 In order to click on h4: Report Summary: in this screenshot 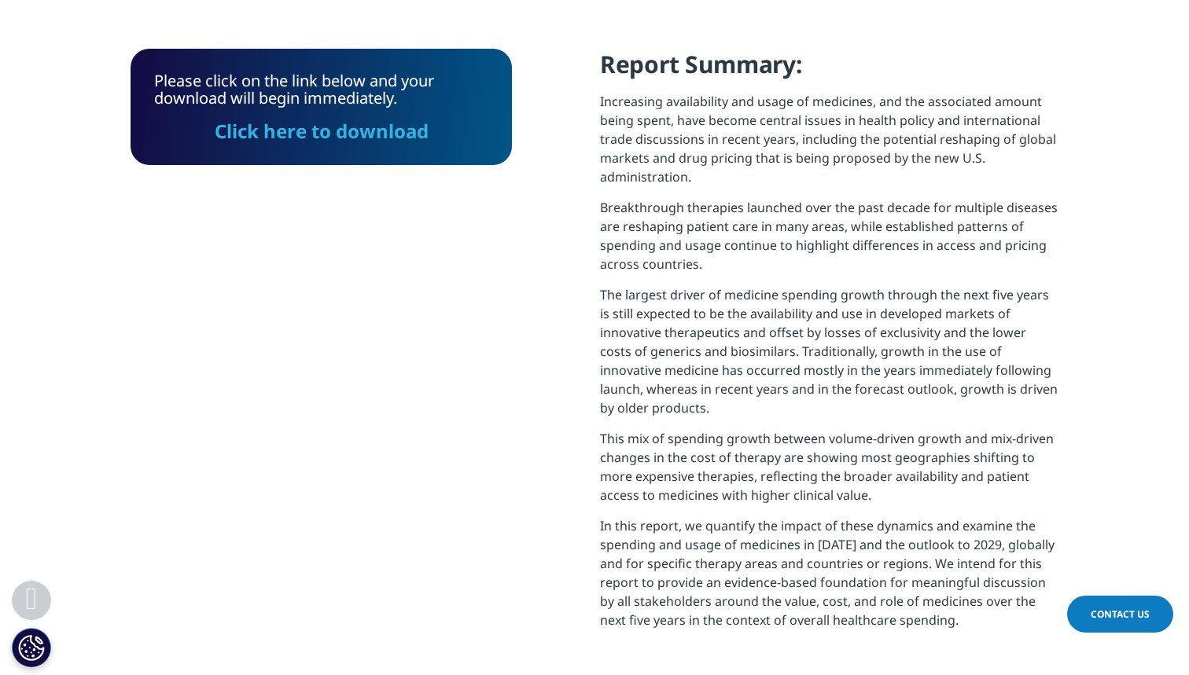, I will do `click(829, 70)`.